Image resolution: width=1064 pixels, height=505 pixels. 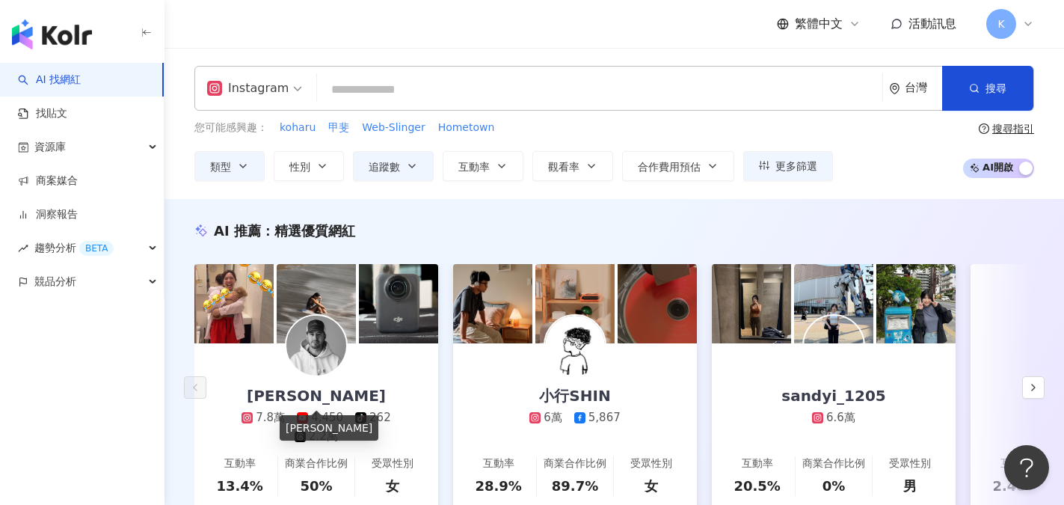 I want to click on div: 台灣, so click(x=923, y=87).